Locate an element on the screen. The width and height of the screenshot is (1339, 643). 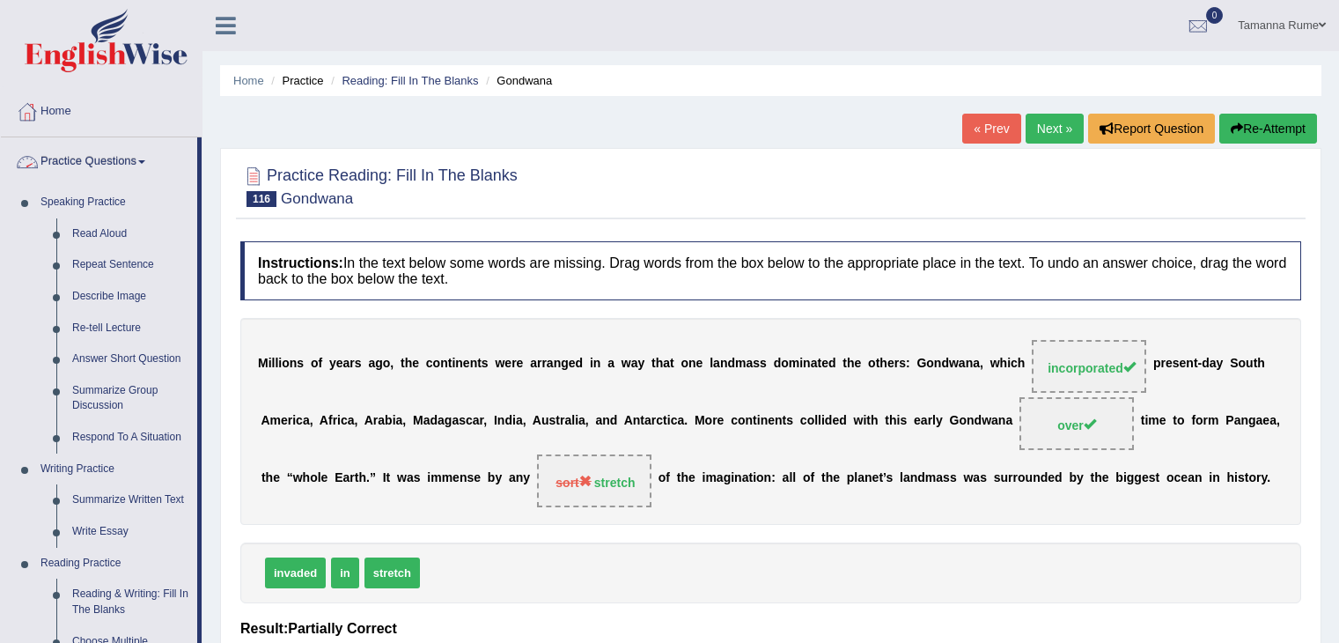
a: Summarize Group Discussion is located at coordinates (130, 398).